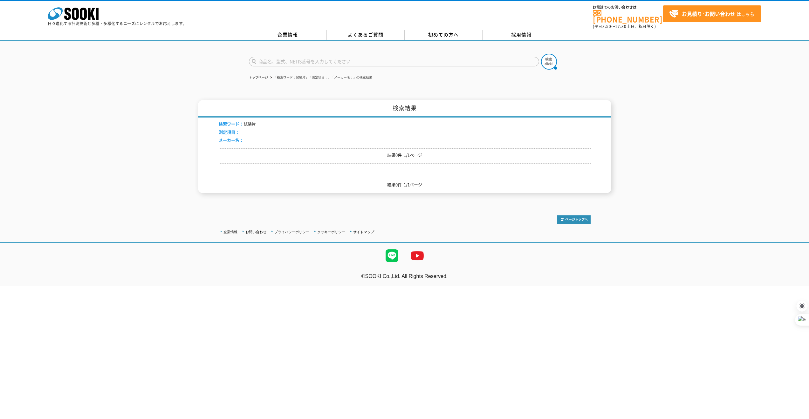 Image resolution: width=809 pixels, height=419 pixels. I want to click on span: (平日 ～ 土日、祝日除く), so click(625, 26).